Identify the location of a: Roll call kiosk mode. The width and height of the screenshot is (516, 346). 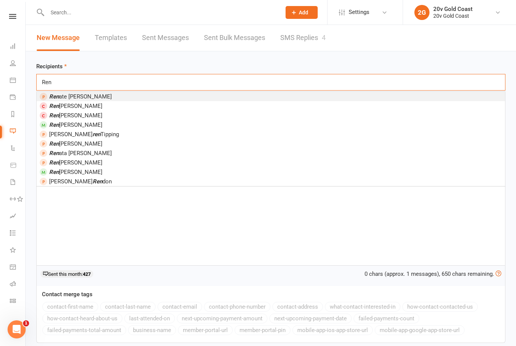
(17, 285).